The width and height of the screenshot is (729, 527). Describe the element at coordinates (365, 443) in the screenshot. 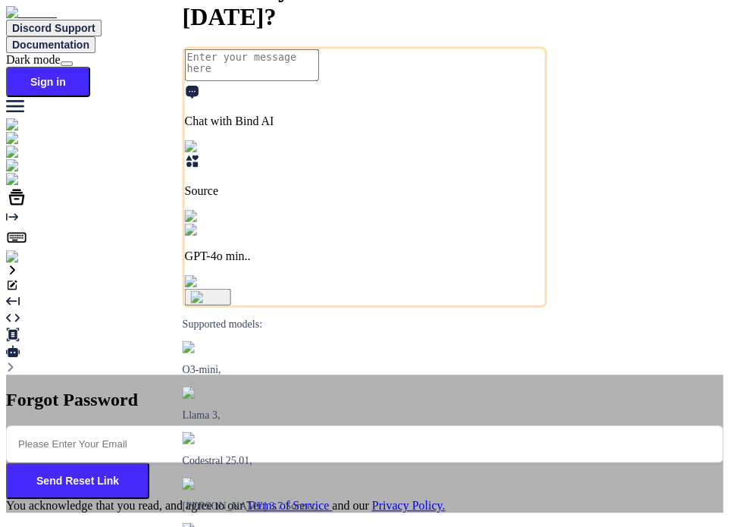

I see `input: Please Enter Your Email` at that location.